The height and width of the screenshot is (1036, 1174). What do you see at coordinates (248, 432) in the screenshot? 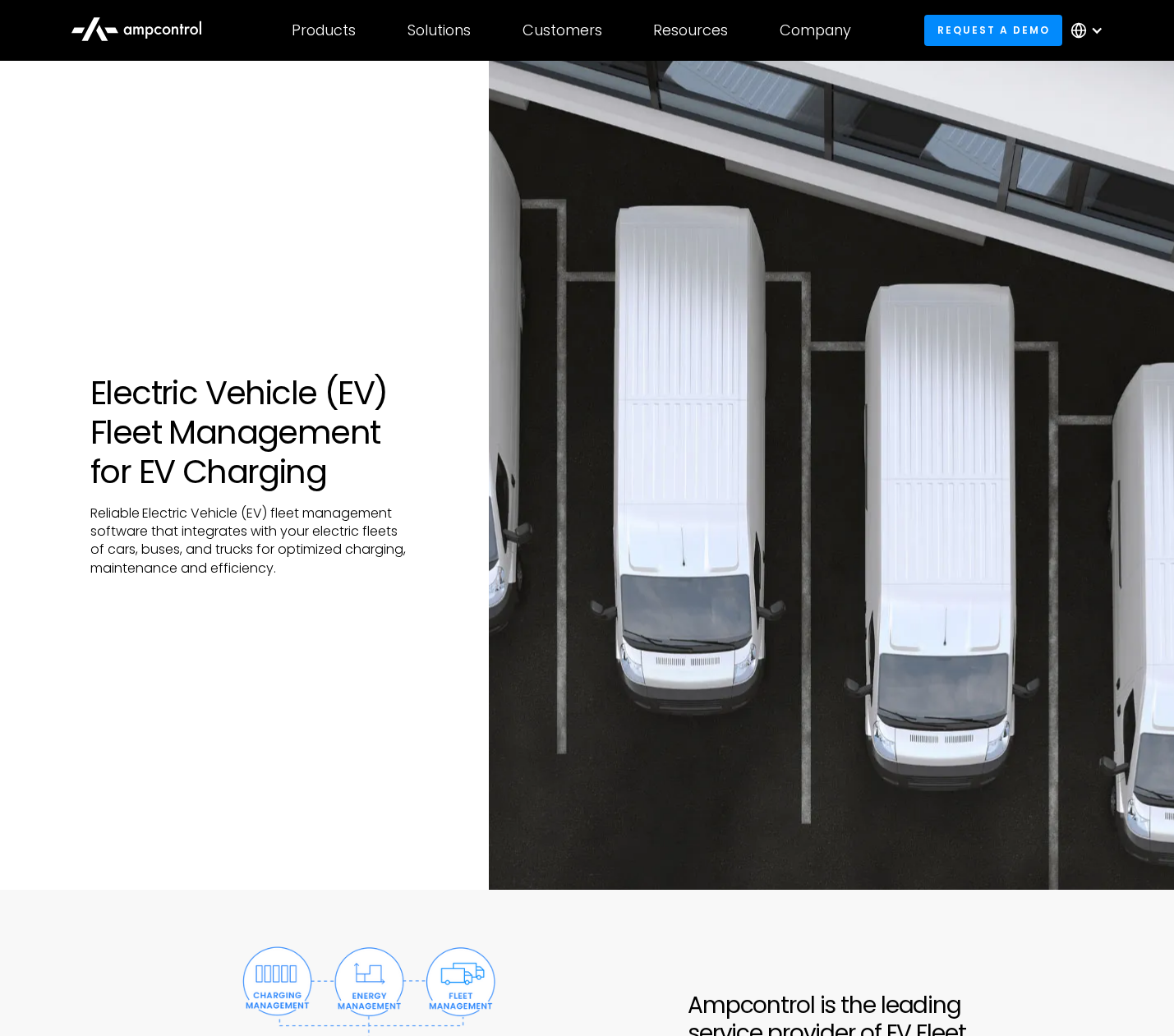
I see `h1: Electric Vehicle (EV) Fleet Management for EV Charging` at bounding box center [248, 432].